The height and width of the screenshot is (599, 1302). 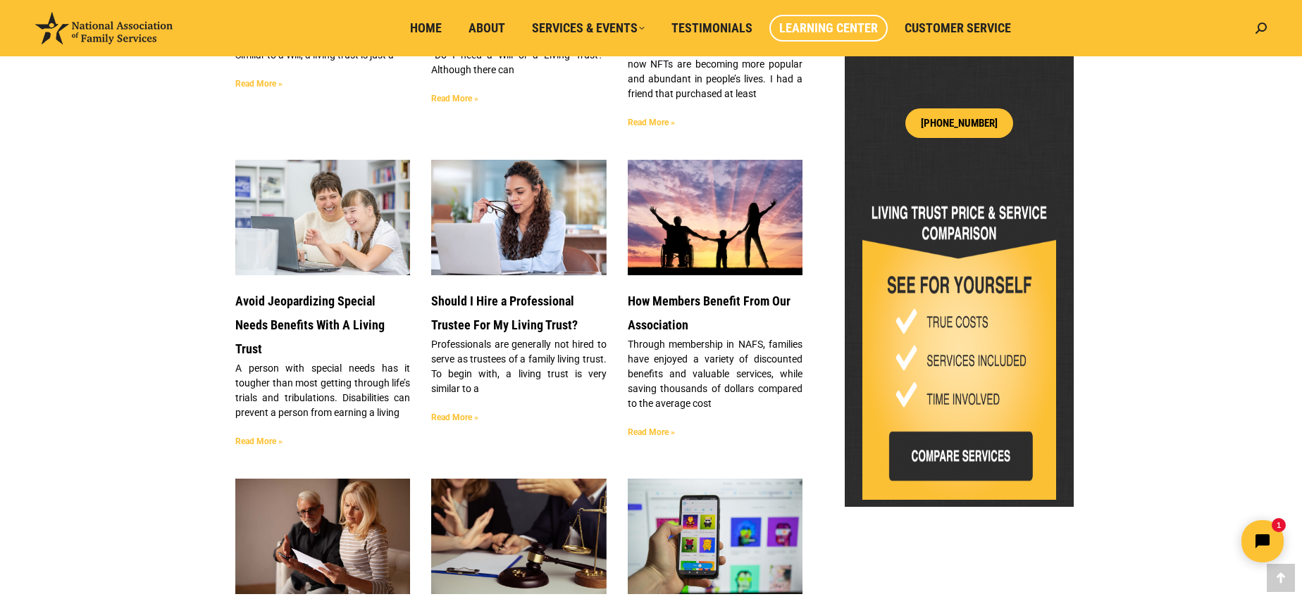 I want to click on a: Testimonials, so click(x=711, y=28).